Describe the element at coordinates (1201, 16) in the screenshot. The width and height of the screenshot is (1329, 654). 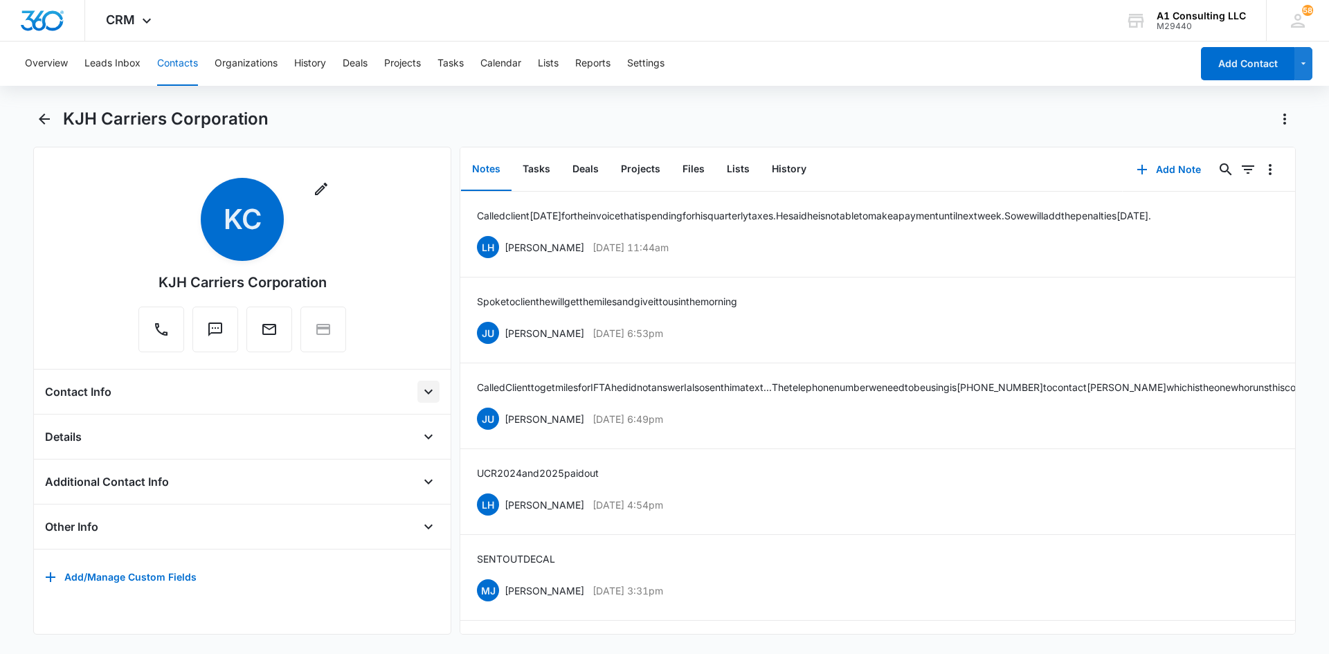
I see `div: account name` at that location.